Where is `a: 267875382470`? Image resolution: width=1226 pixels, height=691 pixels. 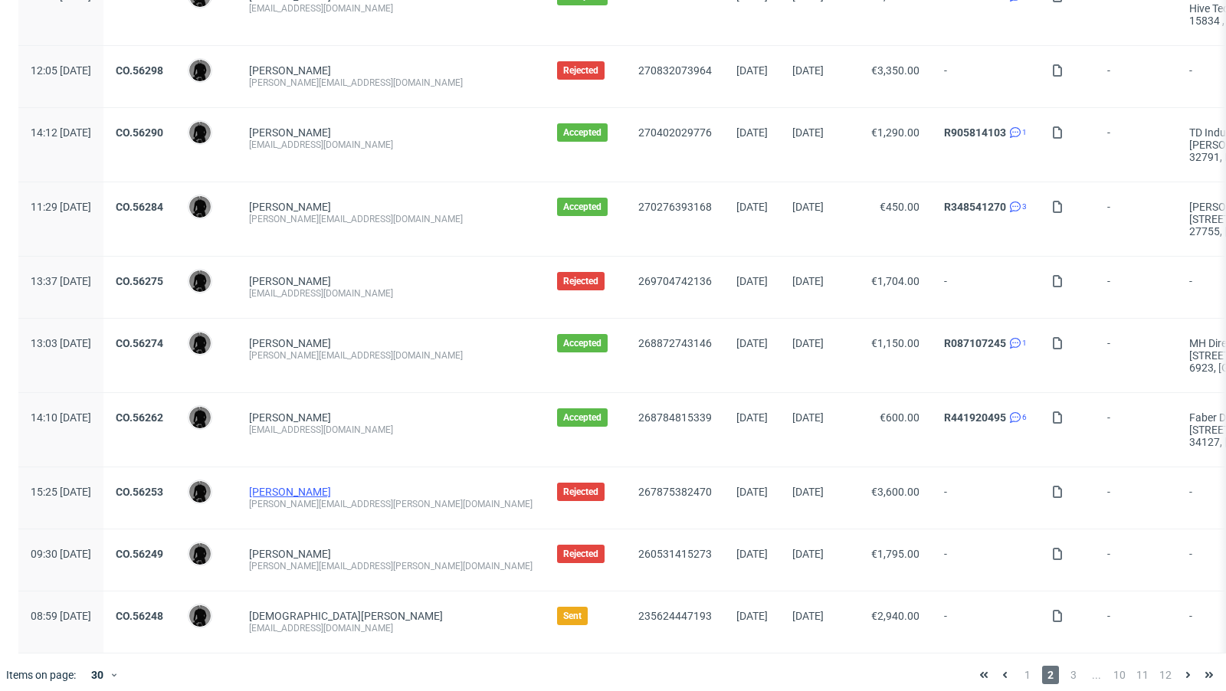
a: 267875382470 is located at coordinates (675, 492).